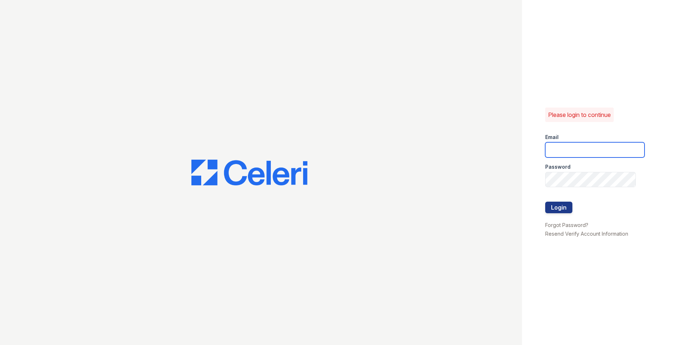  Describe the element at coordinates (579, 115) in the screenshot. I see `p: Please login to continue` at that location.